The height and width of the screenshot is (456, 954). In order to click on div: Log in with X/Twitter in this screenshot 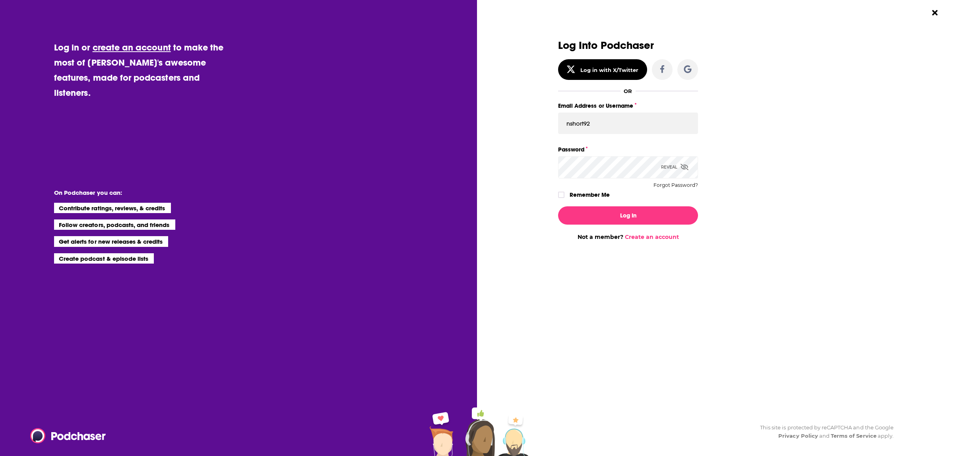, I will do `click(610, 70)`.